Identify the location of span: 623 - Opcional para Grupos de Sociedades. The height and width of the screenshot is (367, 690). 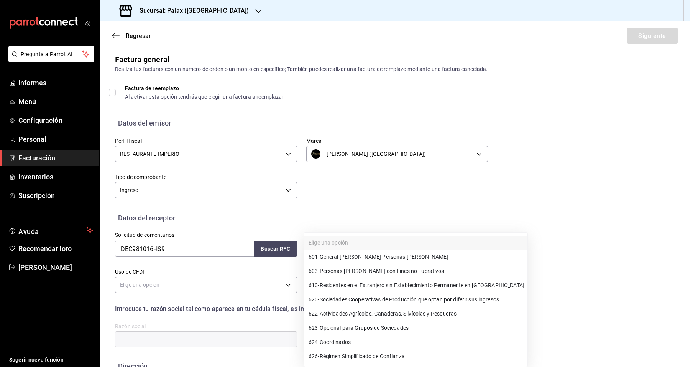
(358, 327).